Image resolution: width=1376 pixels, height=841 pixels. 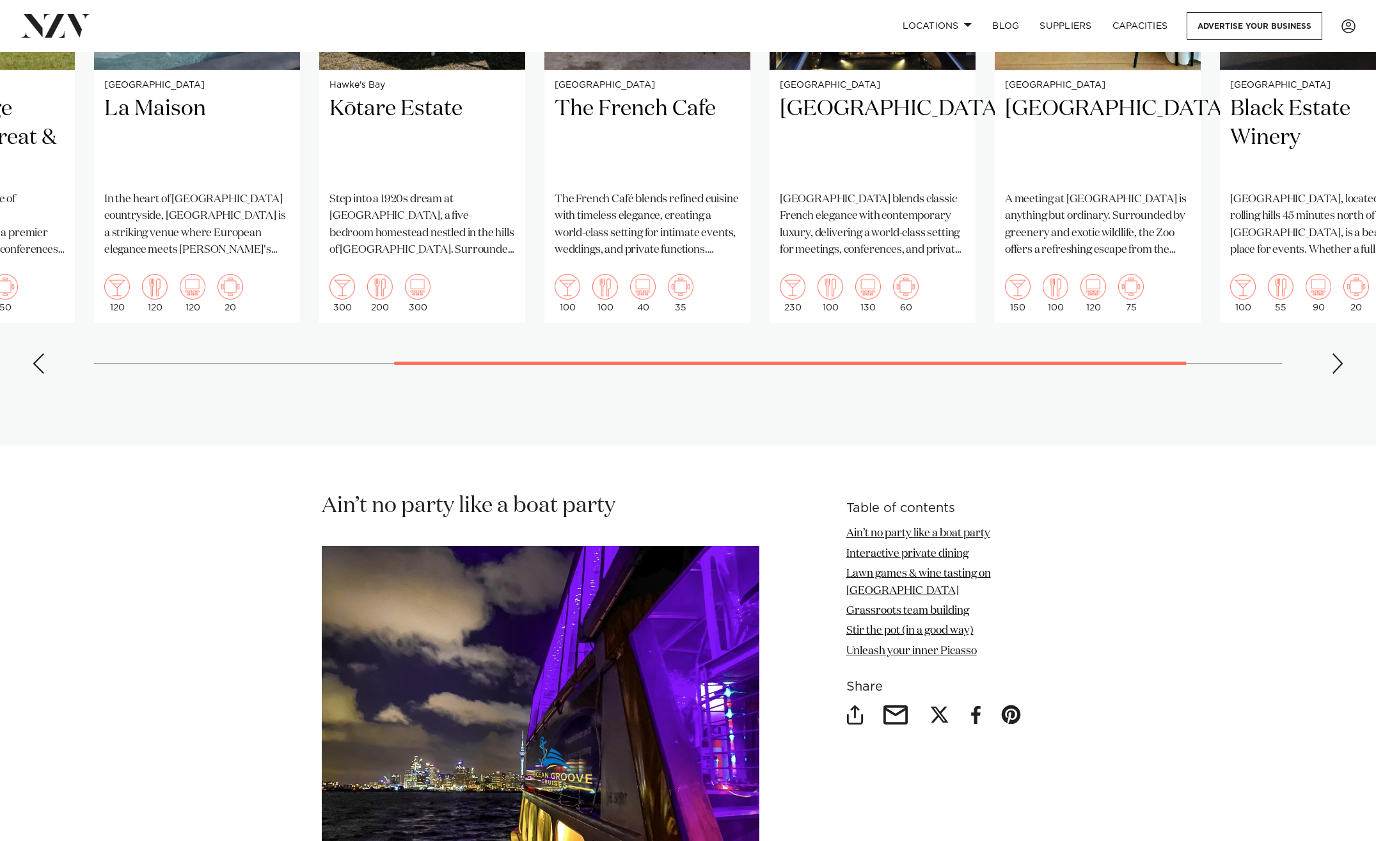 I want to click on a: Stir the pot (in a good way), so click(x=910, y=630).